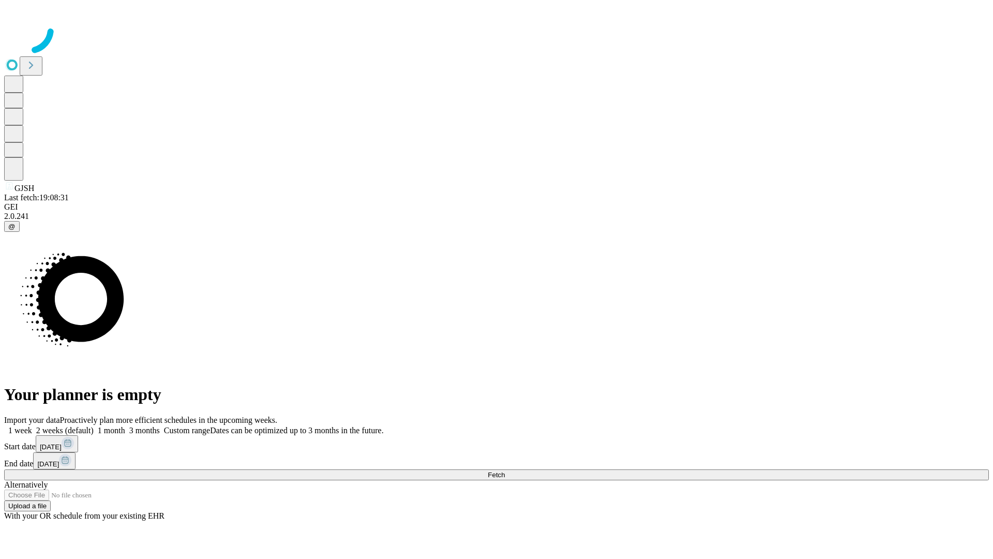 This screenshot has height=559, width=993. What do you see at coordinates (187, 430) in the screenshot?
I see `span: Custom range` at bounding box center [187, 430].